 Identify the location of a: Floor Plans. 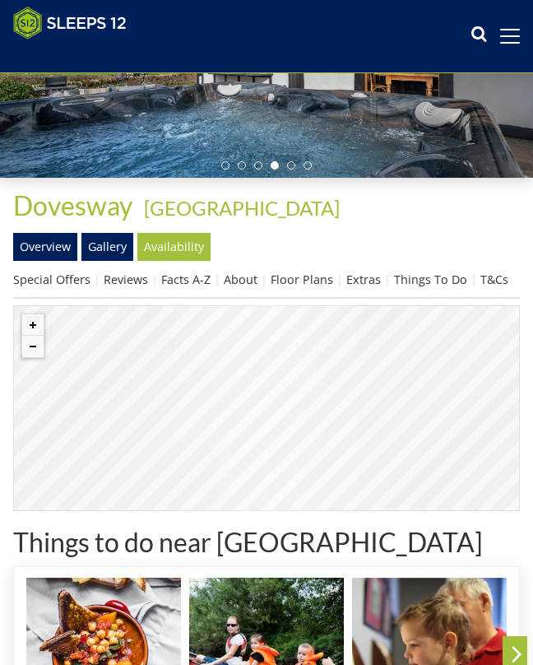
(302, 279).